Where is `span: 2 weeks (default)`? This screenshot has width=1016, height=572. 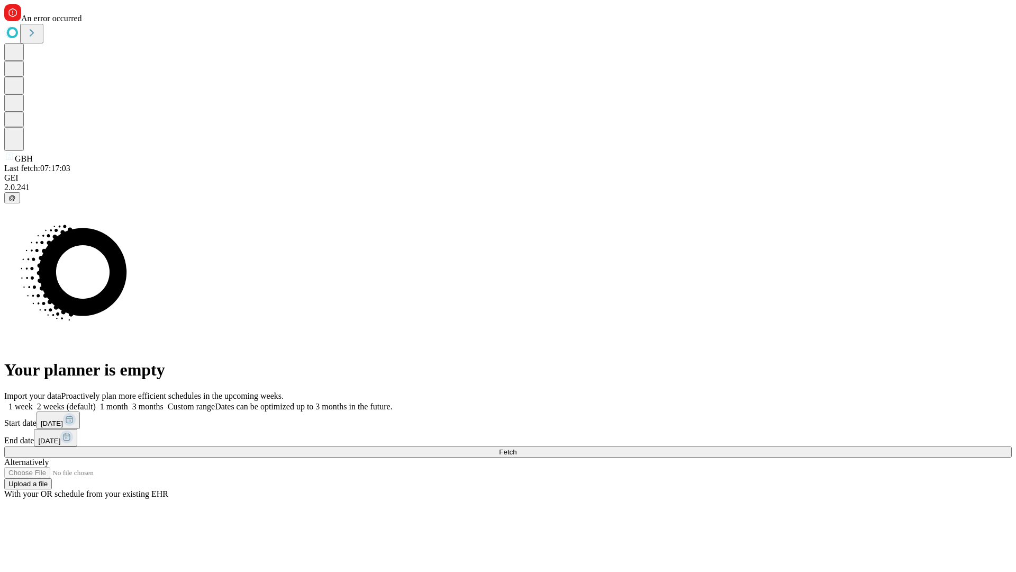 span: 2 weeks (default) is located at coordinates (66, 406).